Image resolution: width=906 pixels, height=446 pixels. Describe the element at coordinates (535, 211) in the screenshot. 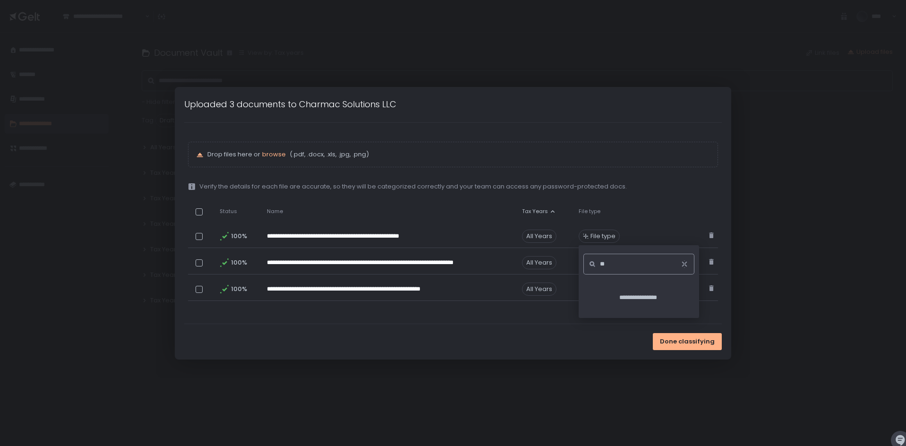

I see `span: Tax Years` at that location.